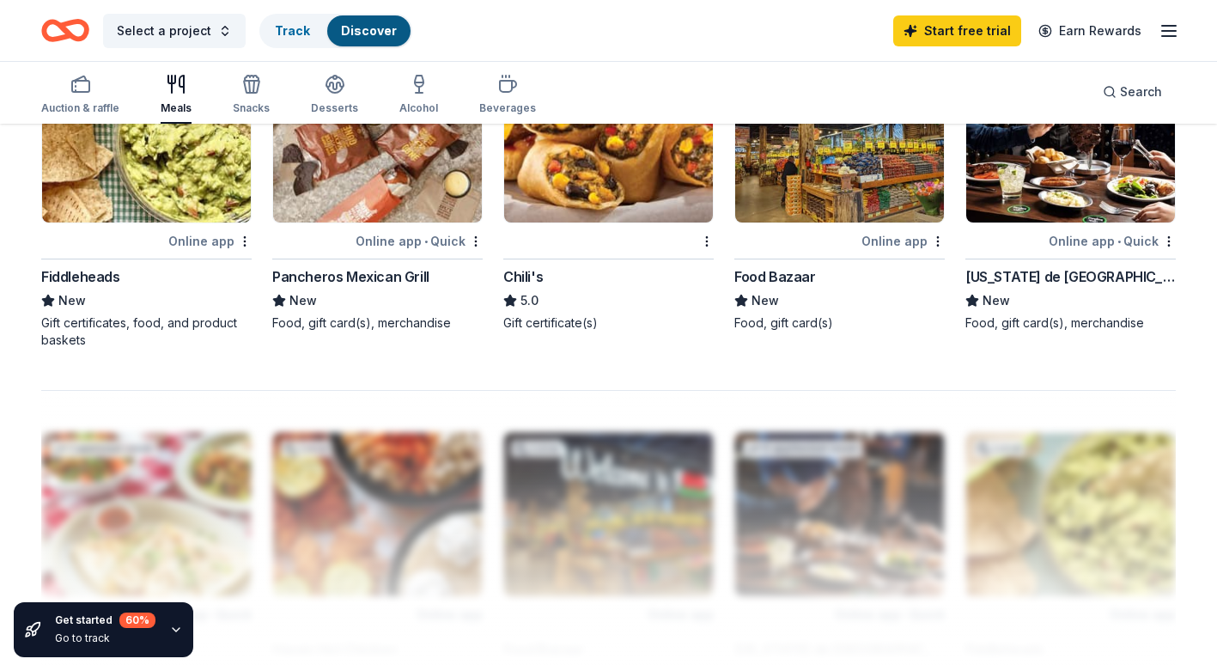 Image resolution: width=1217 pixels, height=671 pixels. I want to click on button: TrackDiscover, so click(336, 31).